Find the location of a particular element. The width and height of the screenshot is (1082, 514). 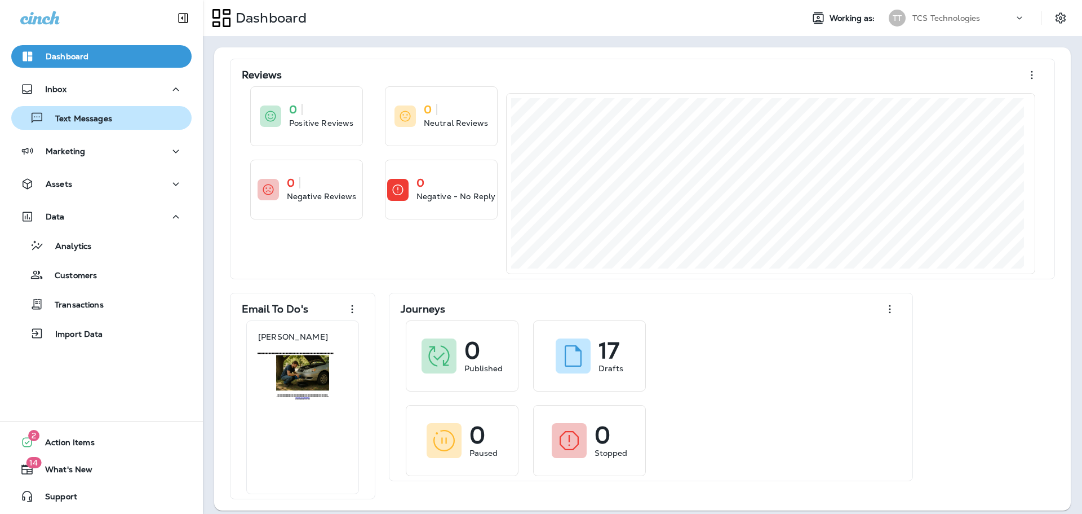

p: Positive Reviews is located at coordinates (321, 123).